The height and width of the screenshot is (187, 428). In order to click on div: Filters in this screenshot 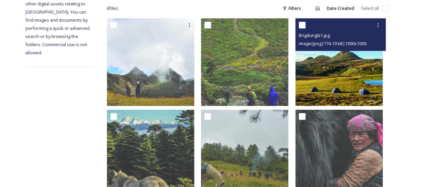, I will do `click(292, 8)`.